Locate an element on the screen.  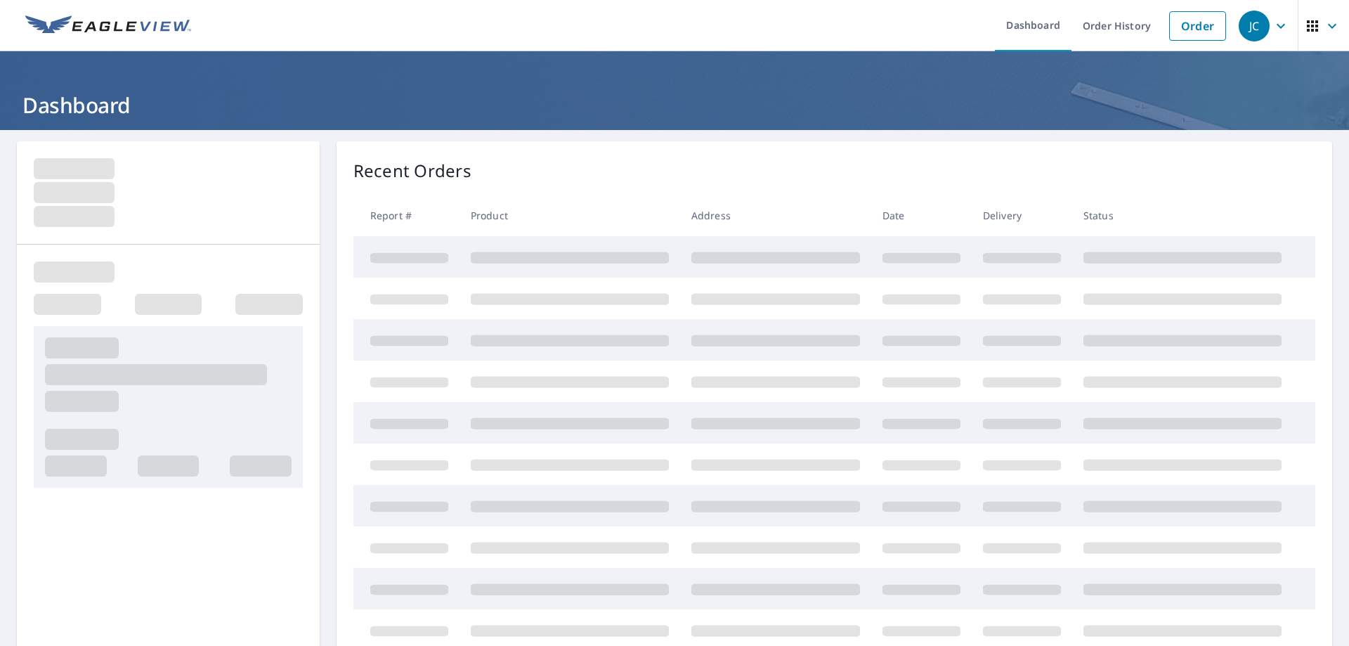
img: EV Logo is located at coordinates (108, 26).